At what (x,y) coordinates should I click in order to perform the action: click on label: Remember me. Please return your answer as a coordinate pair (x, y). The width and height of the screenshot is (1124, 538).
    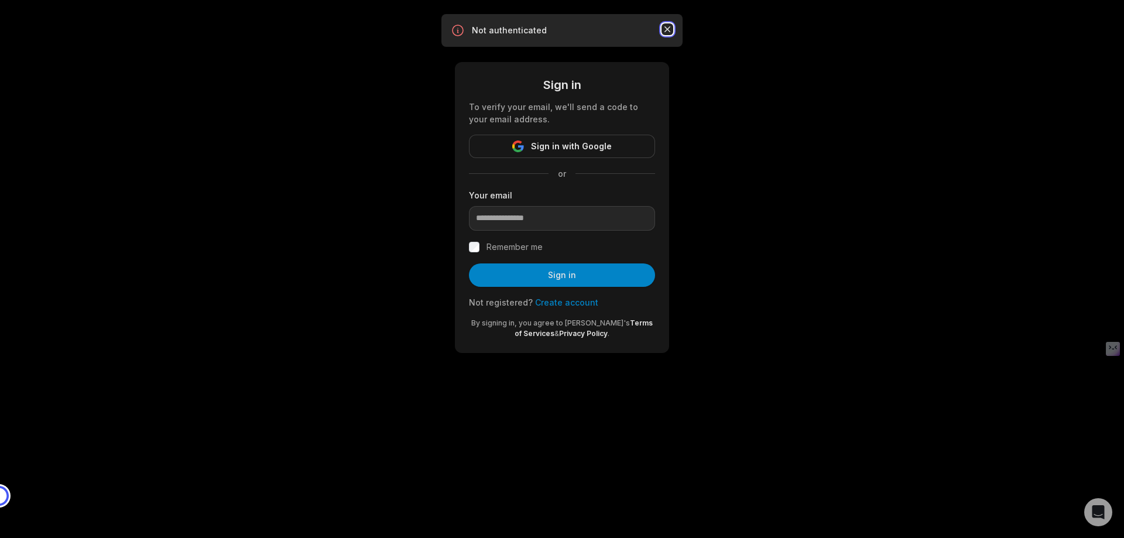
    Looking at the image, I should click on (515, 247).